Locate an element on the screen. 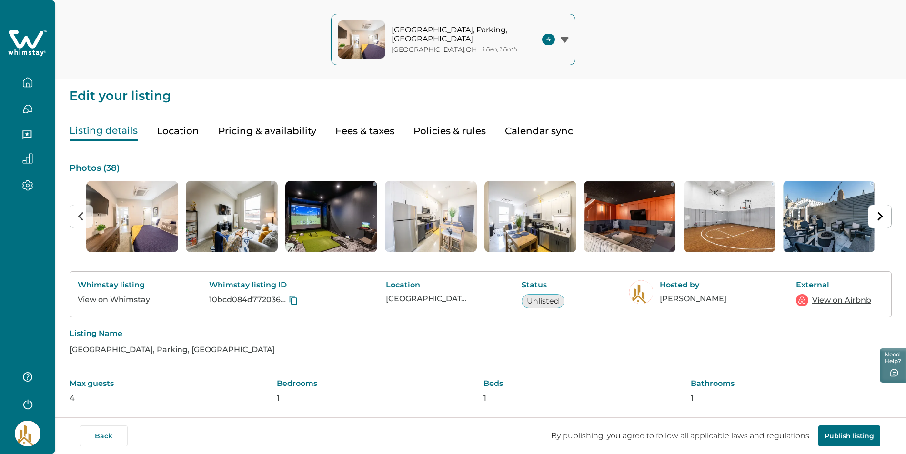 The height and width of the screenshot is (454, 906). p: Beds is located at coordinates (584, 384).